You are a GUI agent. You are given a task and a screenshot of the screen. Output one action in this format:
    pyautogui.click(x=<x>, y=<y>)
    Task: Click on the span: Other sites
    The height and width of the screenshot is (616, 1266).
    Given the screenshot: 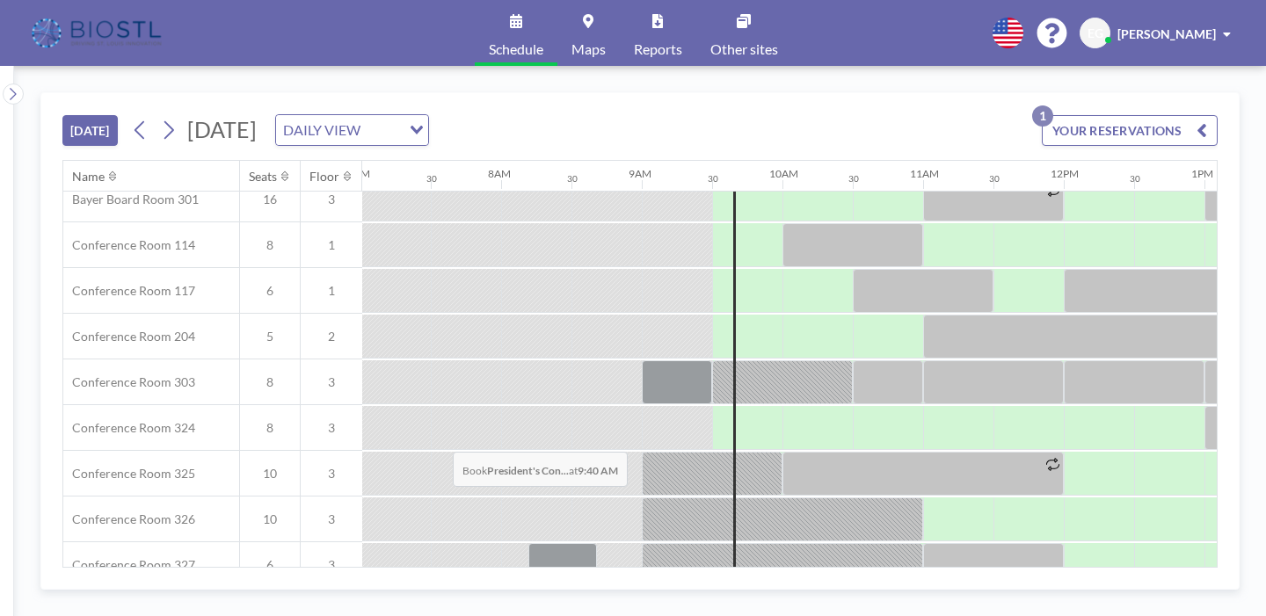 What is the action you would take?
    pyautogui.click(x=744, y=49)
    